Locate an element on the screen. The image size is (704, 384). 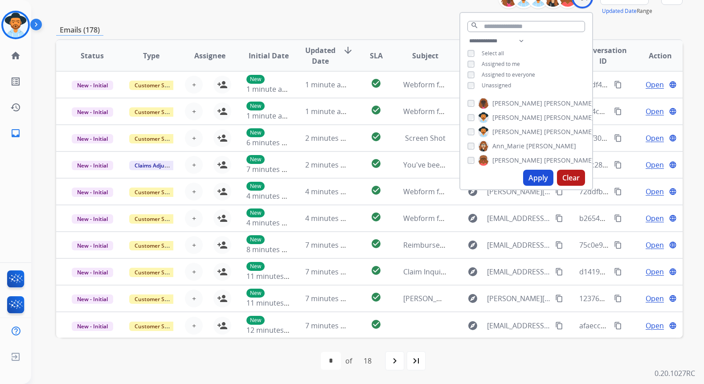
span: Type is located at coordinates (151, 56).